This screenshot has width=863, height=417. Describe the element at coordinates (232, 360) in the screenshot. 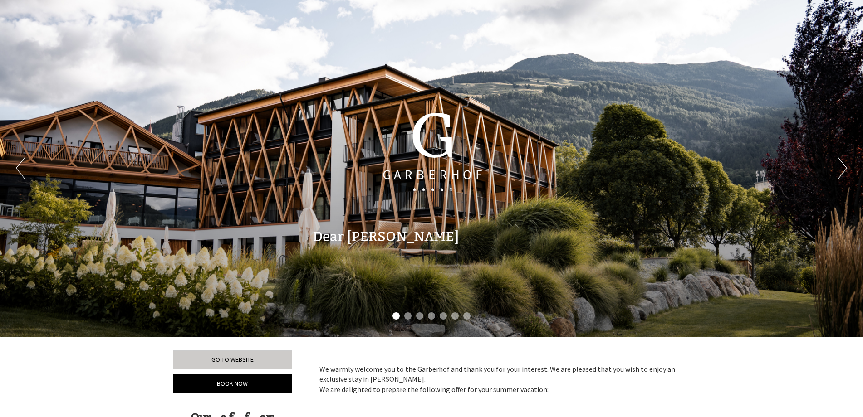

I see `a: Go to website` at that location.